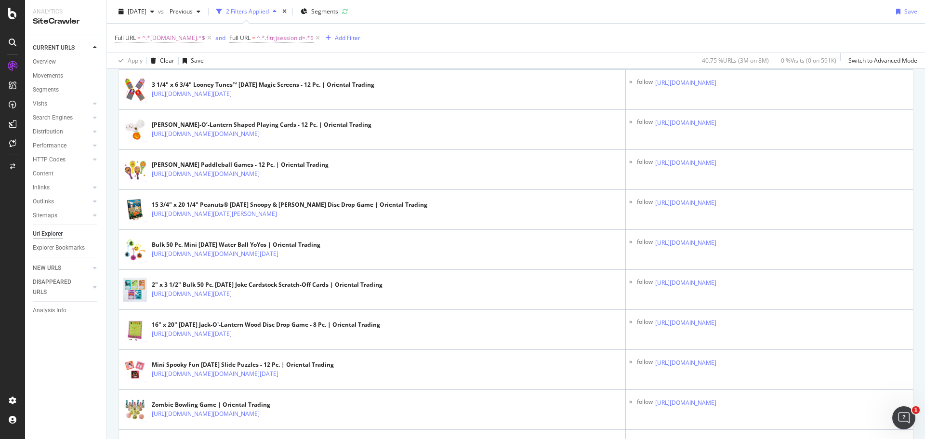 The height and width of the screenshot is (439, 925). I want to click on div: Performance, so click(50, 146).